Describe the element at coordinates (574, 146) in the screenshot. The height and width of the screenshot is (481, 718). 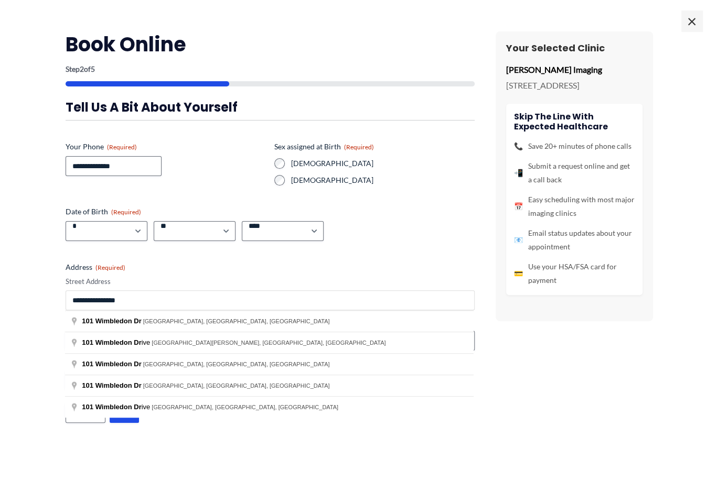
I see `li: Save 20+ minutes of phone calls` at that location.